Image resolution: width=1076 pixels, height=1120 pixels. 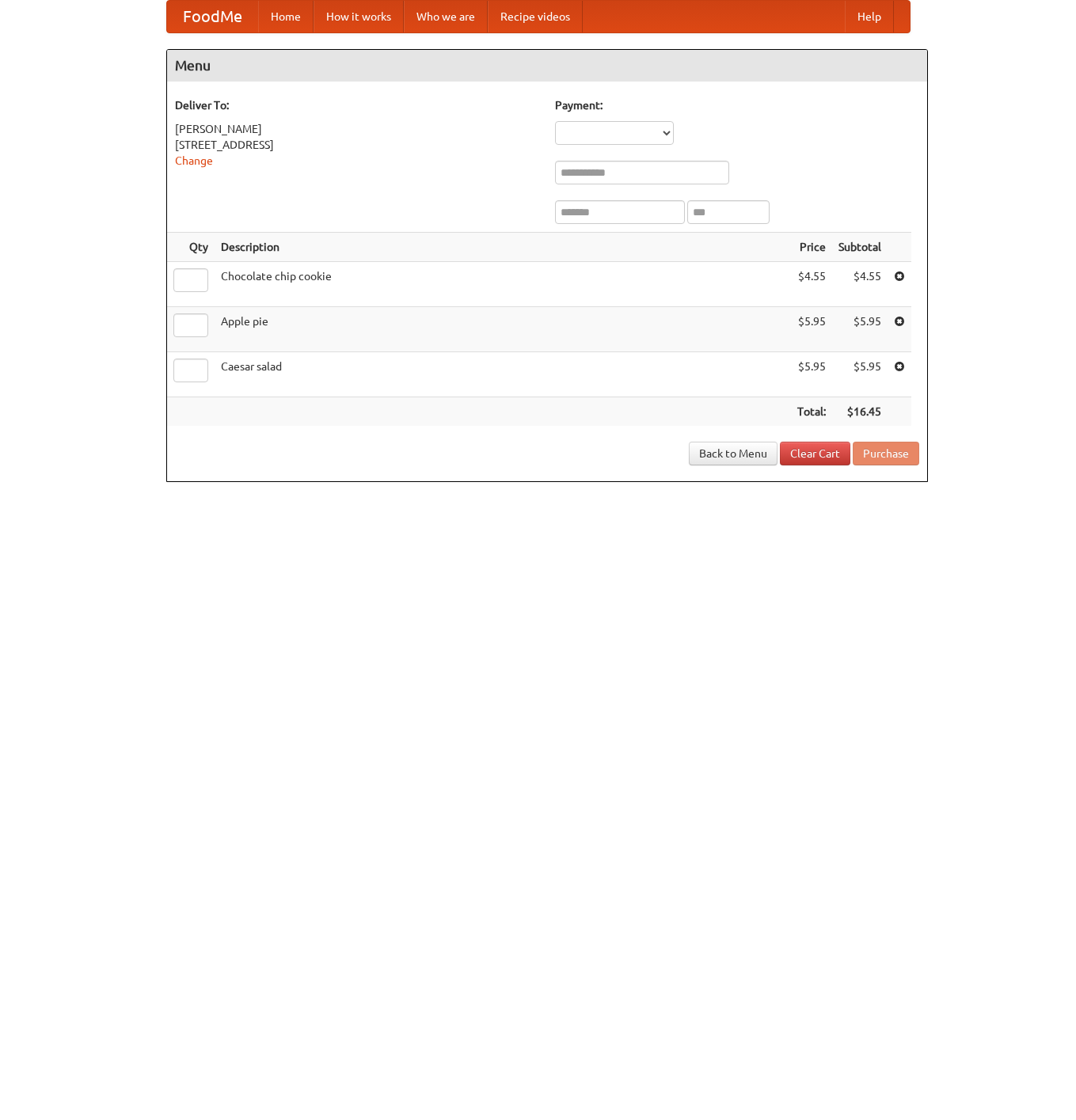 I want to click on h4: Menu, so click(x=547, y=66).